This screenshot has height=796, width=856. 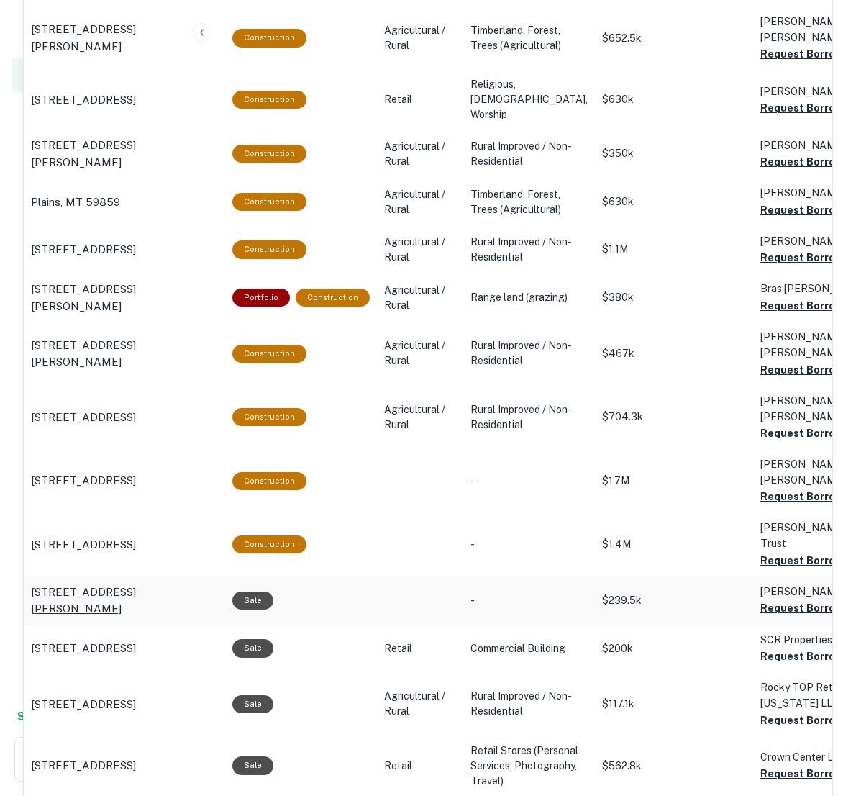 I want to click on p: $200k, so click(x=674, y=648).